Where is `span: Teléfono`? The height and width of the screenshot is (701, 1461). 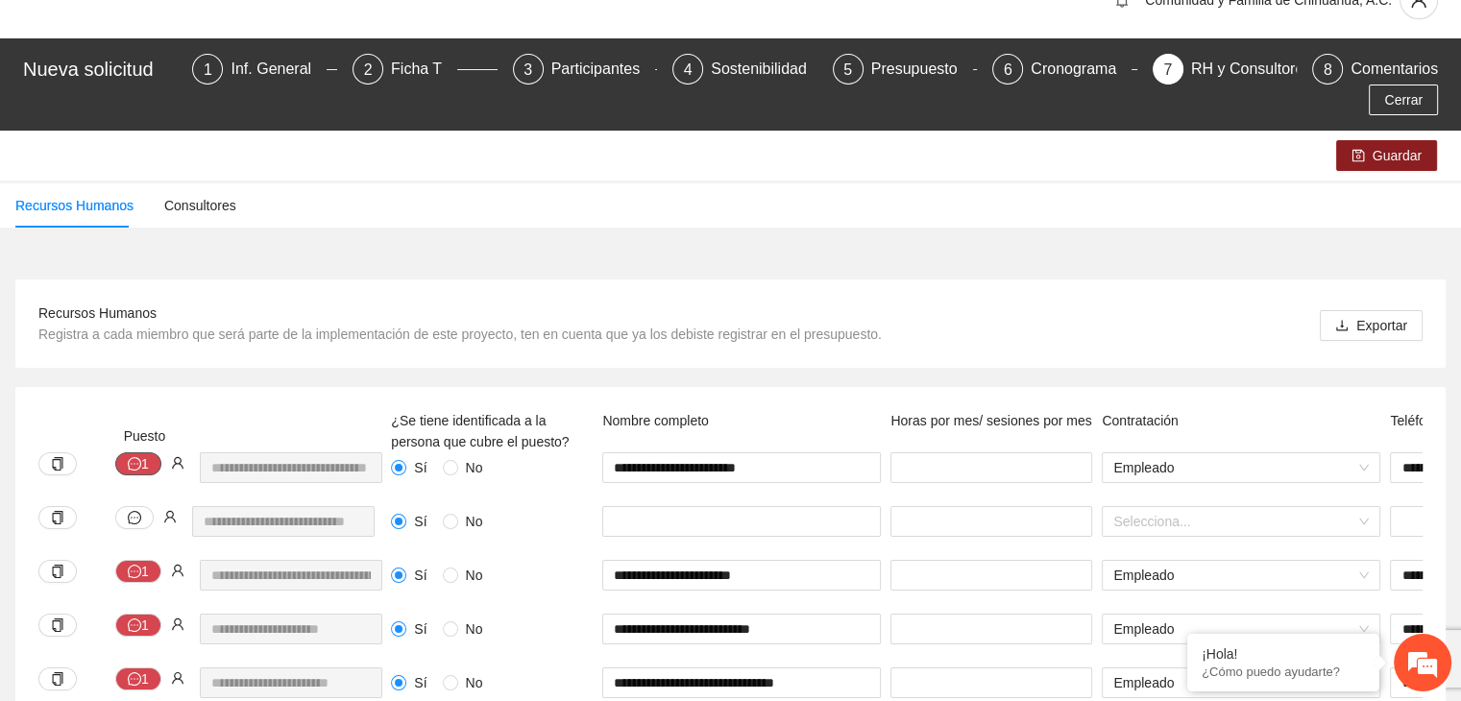 span: Teléfono is located at coordinates (1415, 421).